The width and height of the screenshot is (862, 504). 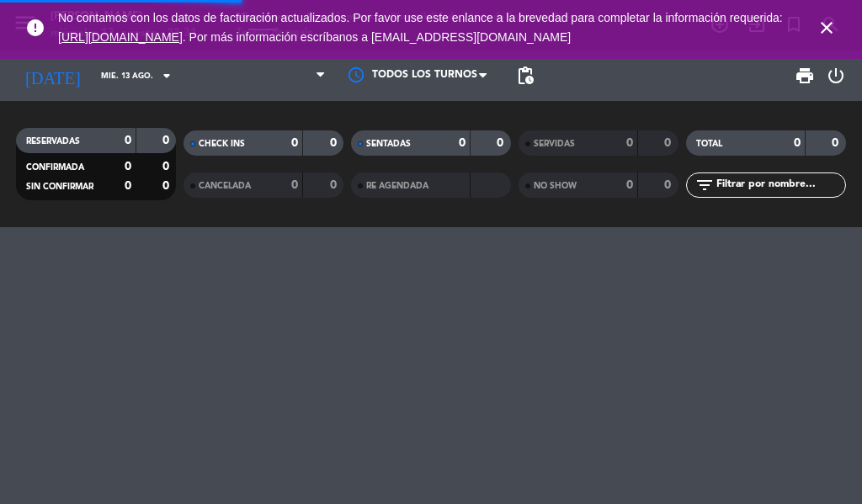 I want to click on i: error, so click(x=35, y=28).